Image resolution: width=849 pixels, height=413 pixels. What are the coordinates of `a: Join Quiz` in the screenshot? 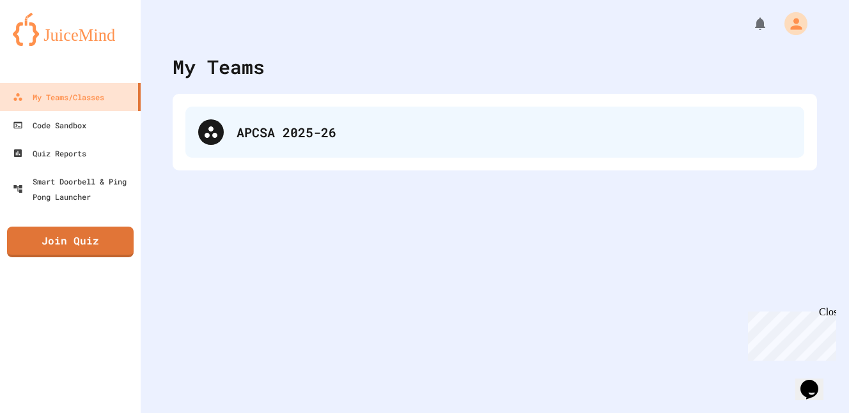 It's located at (70, 242).